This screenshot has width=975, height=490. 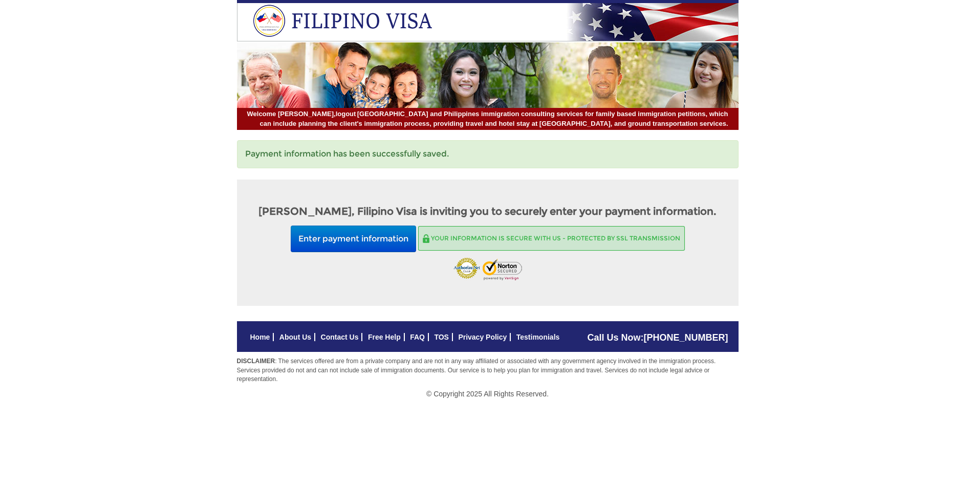 I want to click on a: About Us, so click(x=295, y=337).